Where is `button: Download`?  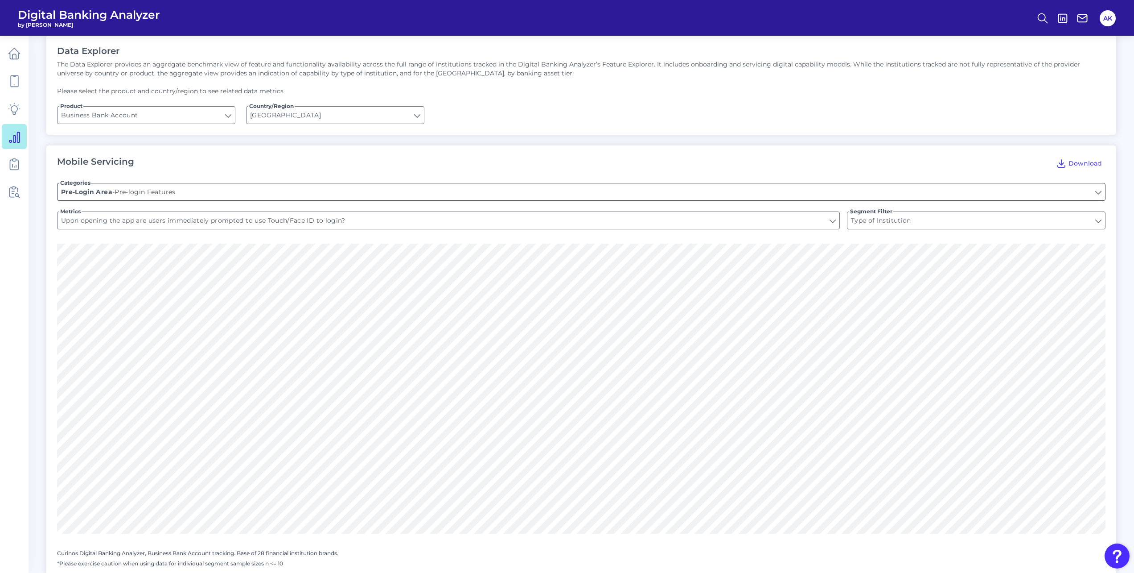 button: Download is located at coordinates (1079, 163).